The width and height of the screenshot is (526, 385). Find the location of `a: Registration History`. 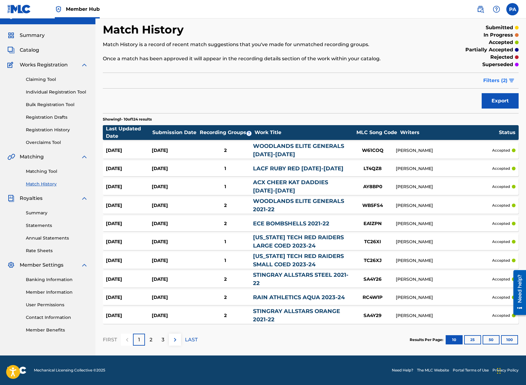

a: Registration History is located at coordinates (57, 130).